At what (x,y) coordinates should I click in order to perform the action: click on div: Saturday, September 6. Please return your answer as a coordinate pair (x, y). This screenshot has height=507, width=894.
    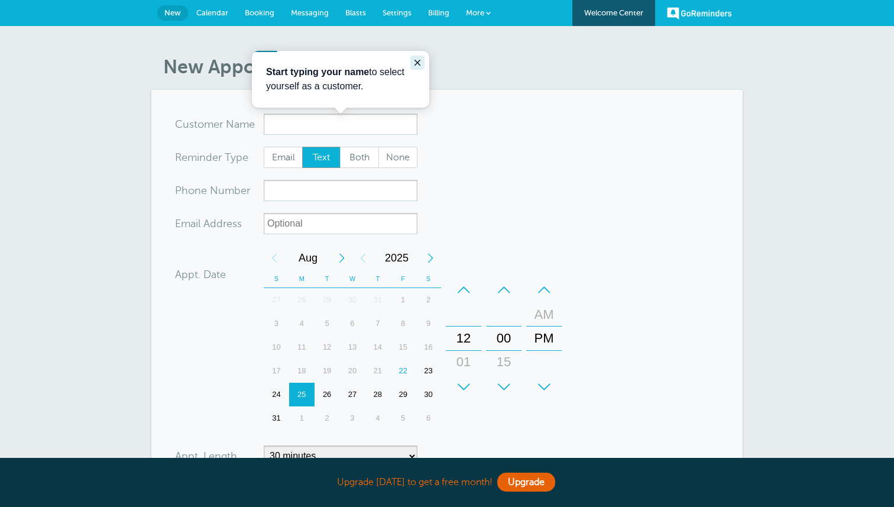
    Looking at the image, I should click on (428, 418).